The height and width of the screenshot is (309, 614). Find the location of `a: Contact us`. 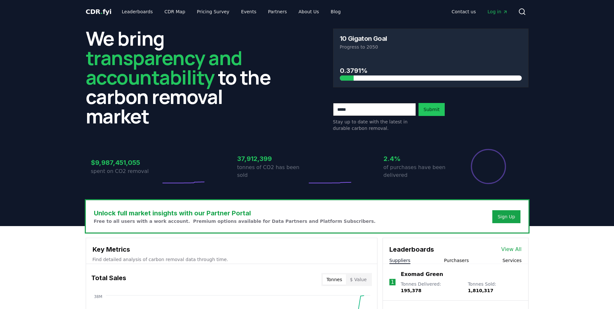

a: Contact us is located at coordinates (463, 12).